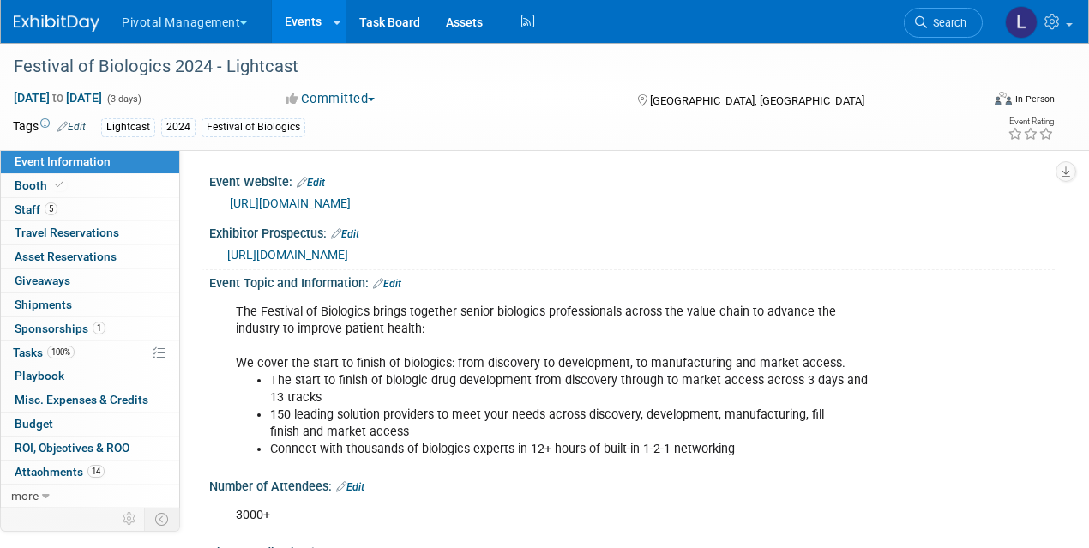 This screenshot has width=1089, height=548. I want to click on span: Booth, so click(40, 185).